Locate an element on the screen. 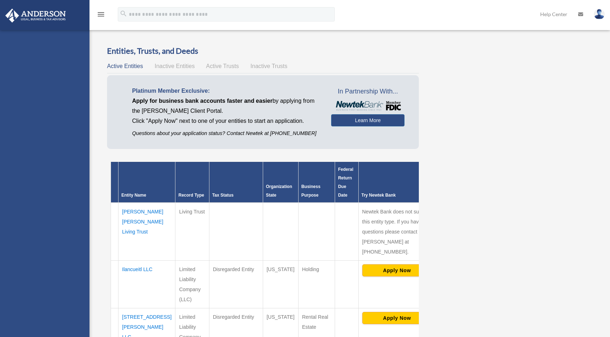  h3: Entities, Trusts, and Deeds is located at coordinates (263, 51).